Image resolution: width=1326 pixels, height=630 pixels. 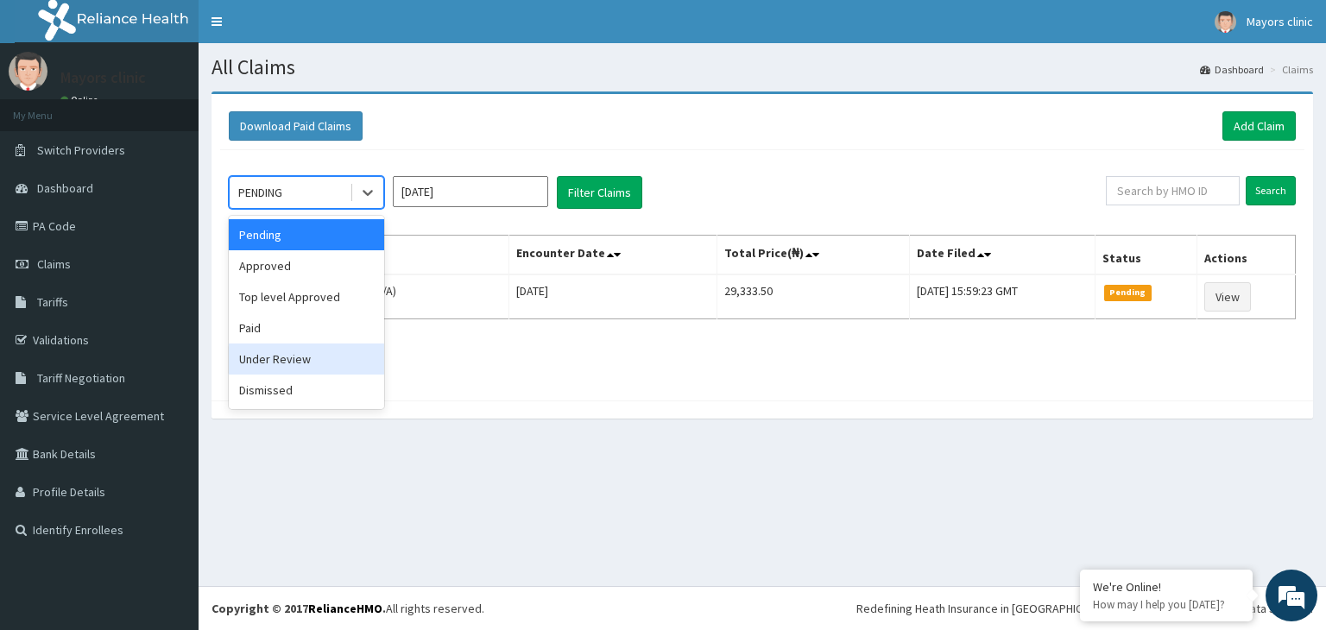 What do you see at coordinates (295, 126) in the screenshot?
I see `button: Download Paid Claims` at bounding box center [295, 126].